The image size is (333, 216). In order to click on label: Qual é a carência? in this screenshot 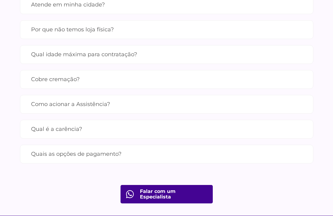, I will do `click(167, 129)`.